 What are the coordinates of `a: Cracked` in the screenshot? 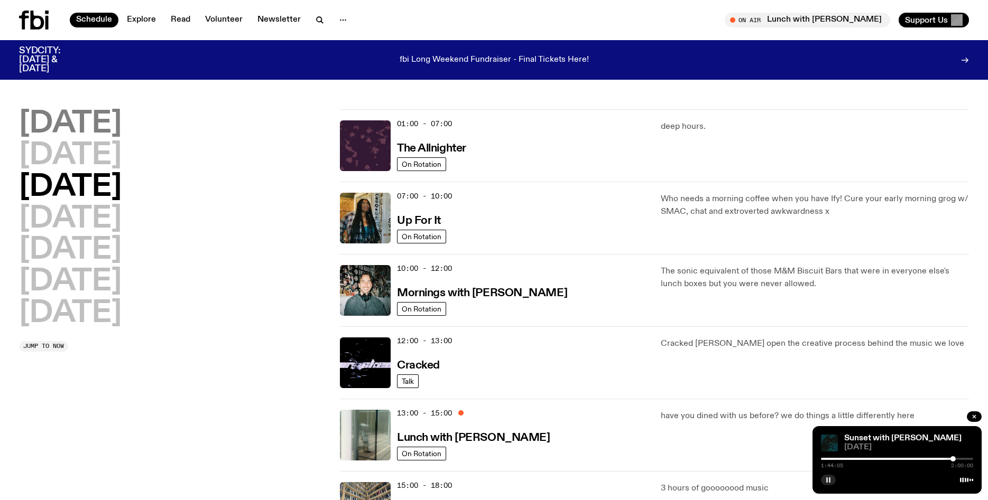 It's located at (418, 365).